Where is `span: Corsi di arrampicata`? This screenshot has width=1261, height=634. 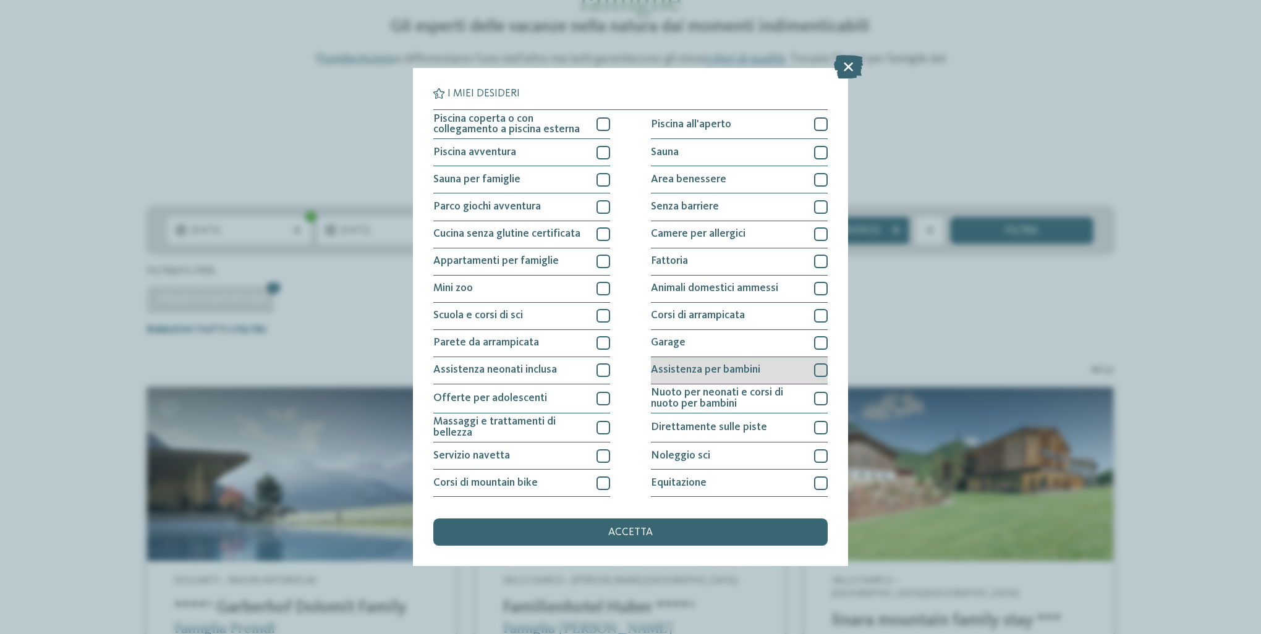
span: Corsi di arrampicata is located at coordinates (698, 316).